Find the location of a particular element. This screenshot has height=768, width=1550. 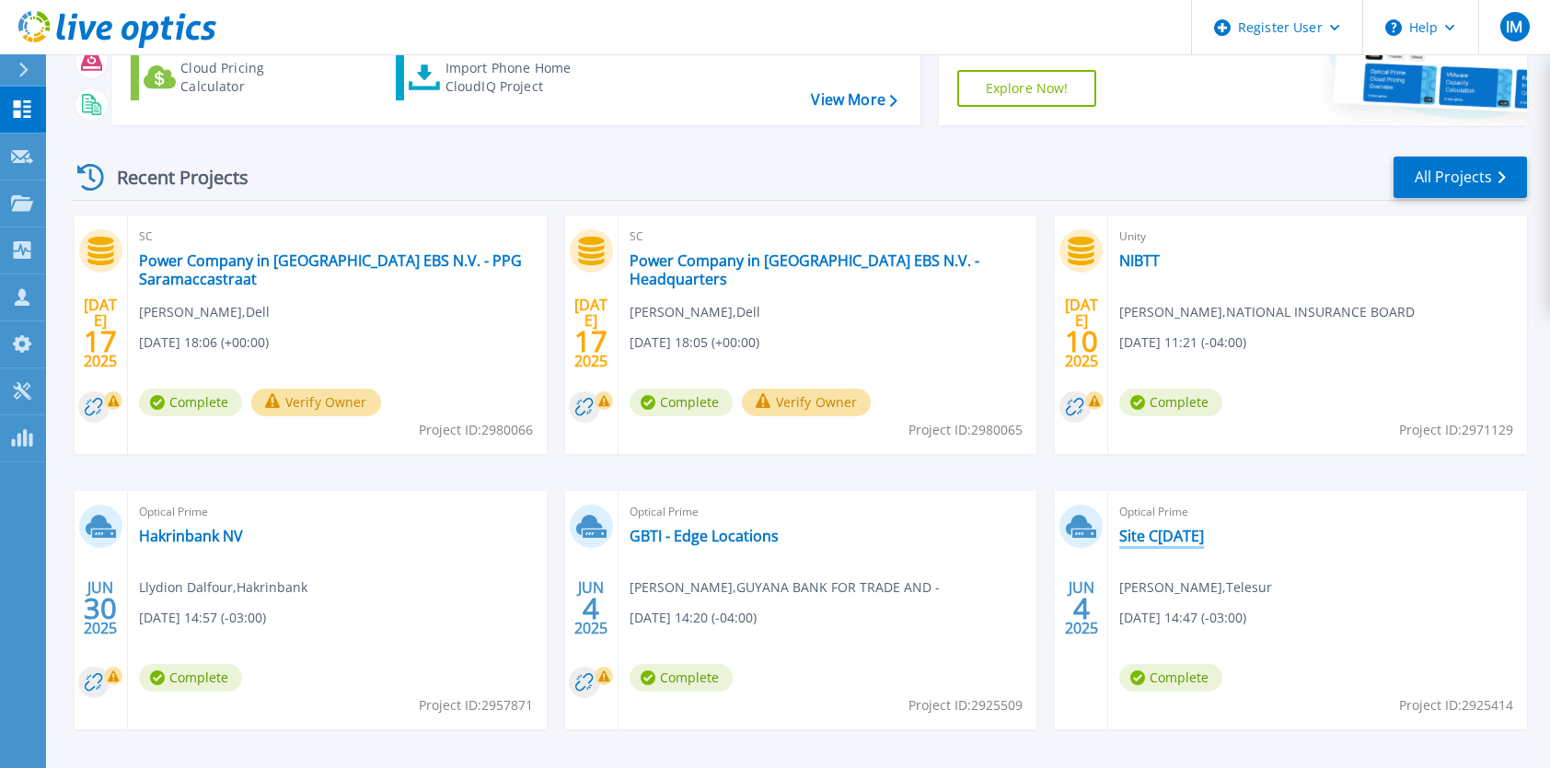

span: 10 is located at coordinates (1082, 341).